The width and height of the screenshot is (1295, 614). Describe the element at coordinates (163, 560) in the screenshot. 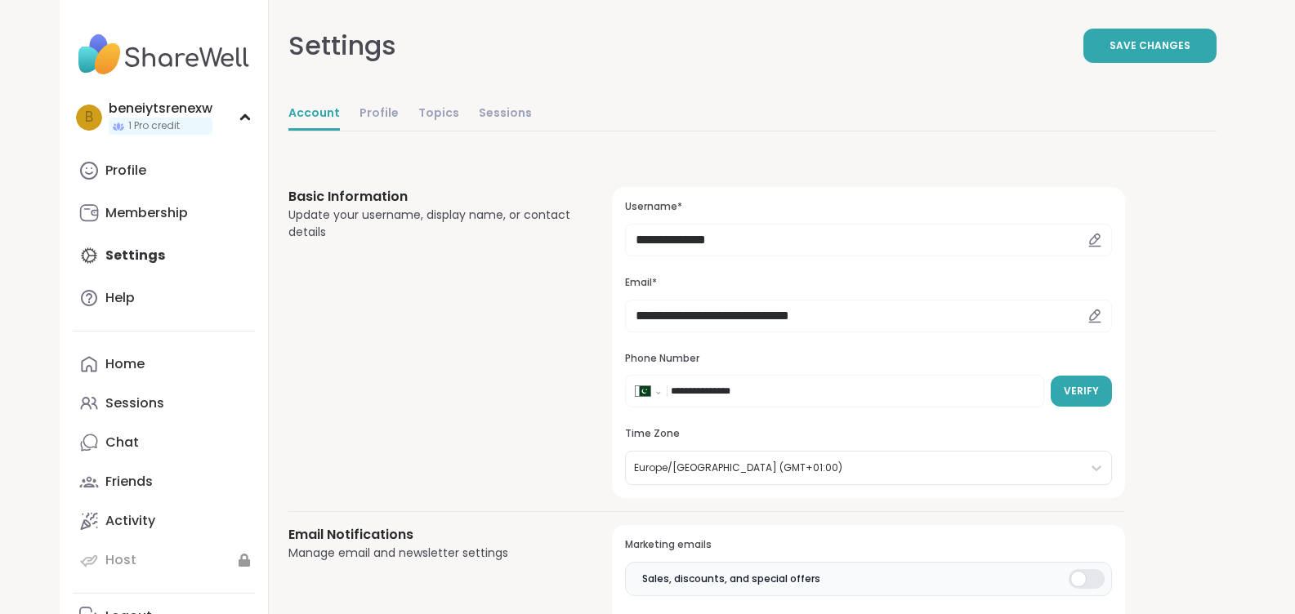

I see `a: Host` at that location.